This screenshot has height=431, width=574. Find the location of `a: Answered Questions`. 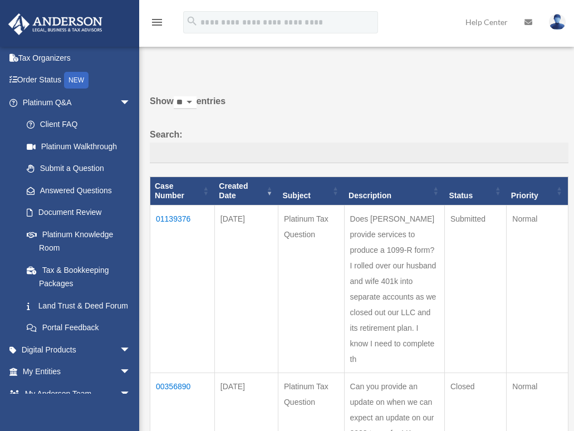

a: Answered Questions is located at coordinates (76, 191).